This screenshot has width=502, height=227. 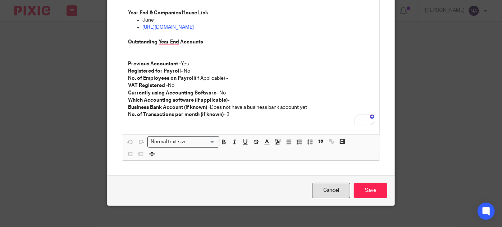 I want to click on p: Yes, so click(x=251, y=64).